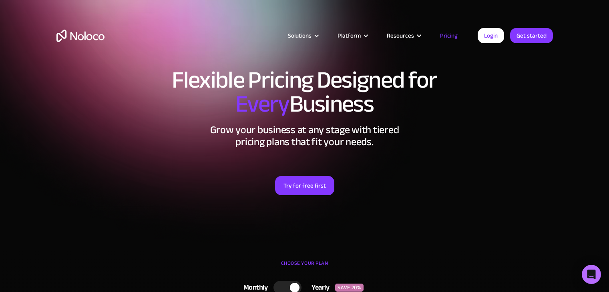 Image resolution: width=609 pixels, height=292 pixels. Describe the element at coordinates (449, 36) in the screenshot. I see `a: Pricing` at that location.